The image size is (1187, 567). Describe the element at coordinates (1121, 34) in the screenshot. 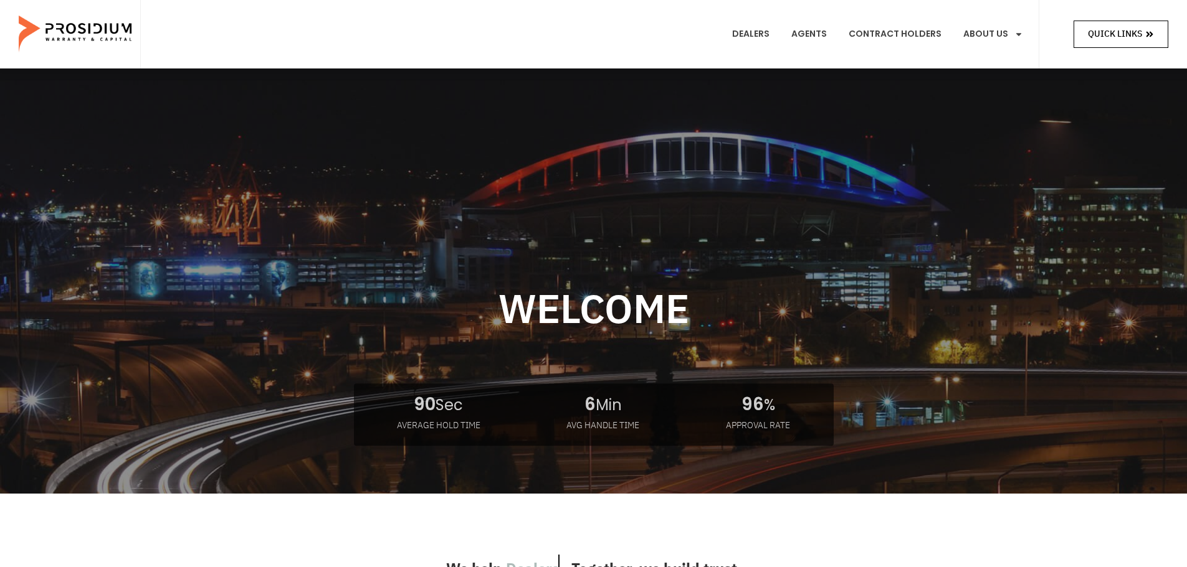

I see `a: Quick Links` at that location.